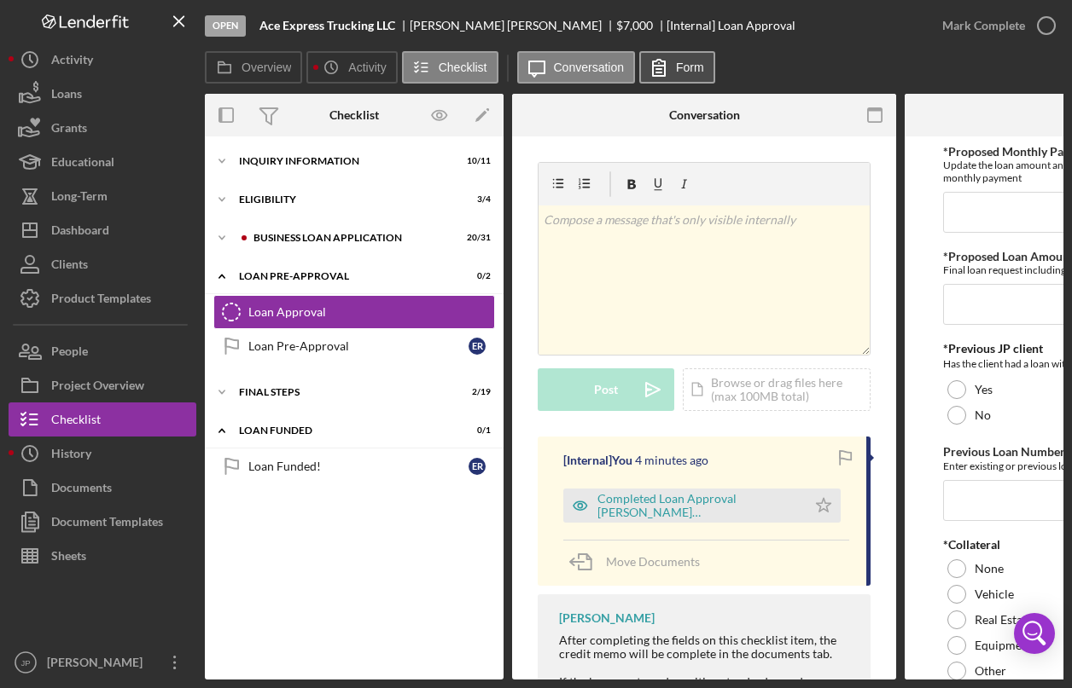  What do you see at coordinates (102, 386) in the screenshot?
I see `a: Project Overview` at bounding box center [102, 386].